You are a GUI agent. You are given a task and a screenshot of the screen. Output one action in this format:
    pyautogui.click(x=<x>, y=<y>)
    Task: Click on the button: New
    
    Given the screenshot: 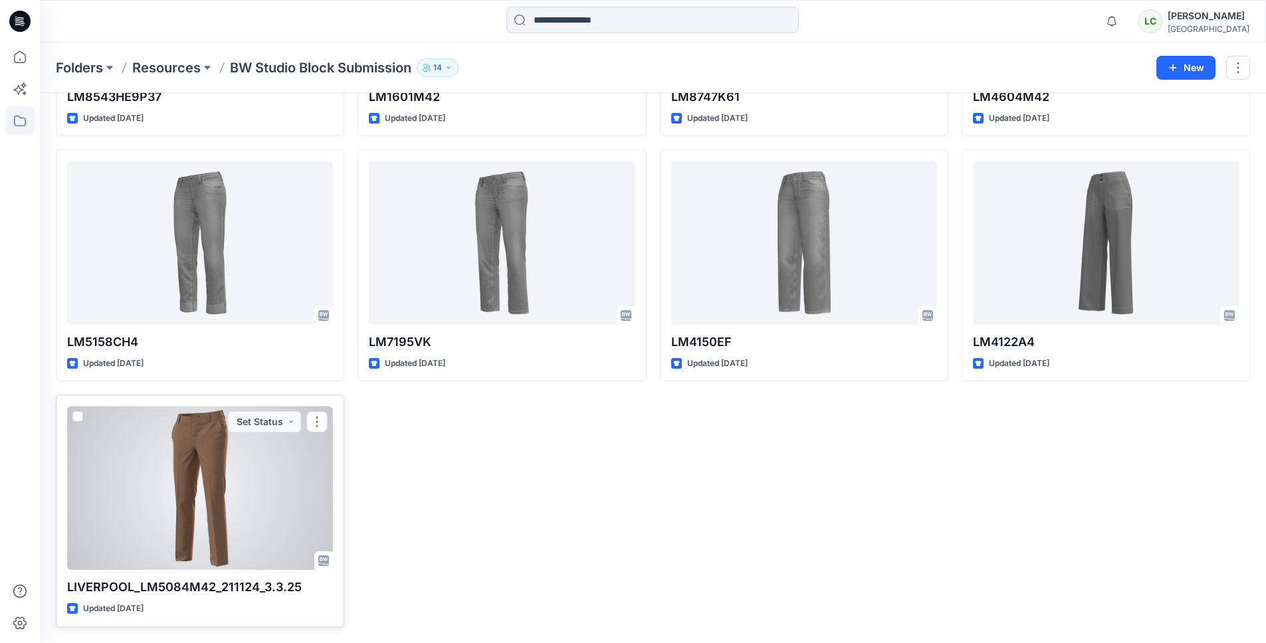 What is the action you would take?
    pyautogui.click(x=1186, y=68)
    